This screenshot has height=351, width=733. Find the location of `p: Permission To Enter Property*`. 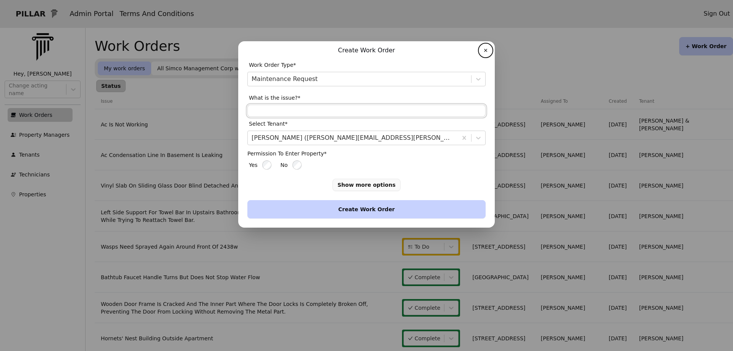

p: Permission To Enter Property* is located at coordinates (367, 154).